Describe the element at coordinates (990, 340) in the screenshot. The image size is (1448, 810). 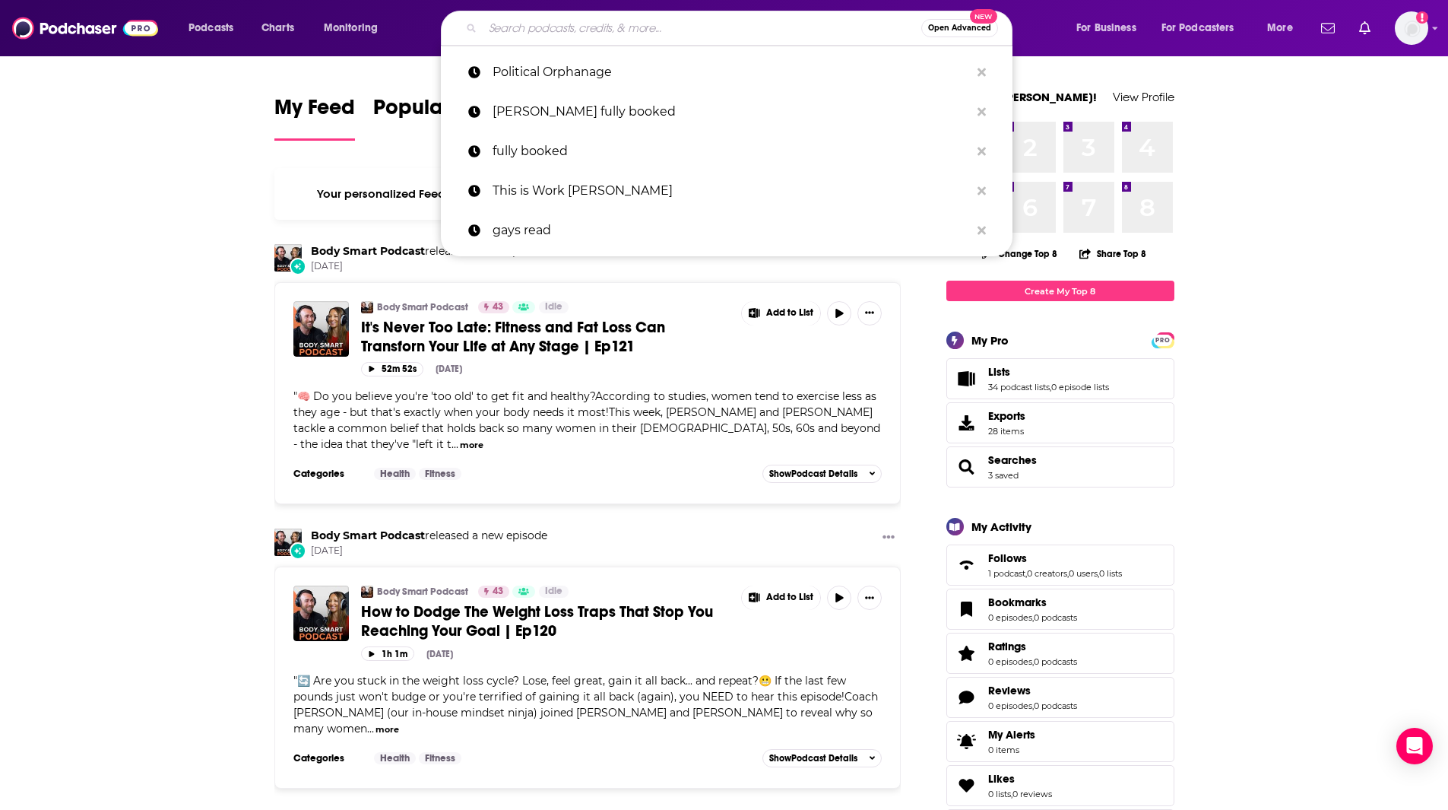
I see `div: My Pro` at that location.